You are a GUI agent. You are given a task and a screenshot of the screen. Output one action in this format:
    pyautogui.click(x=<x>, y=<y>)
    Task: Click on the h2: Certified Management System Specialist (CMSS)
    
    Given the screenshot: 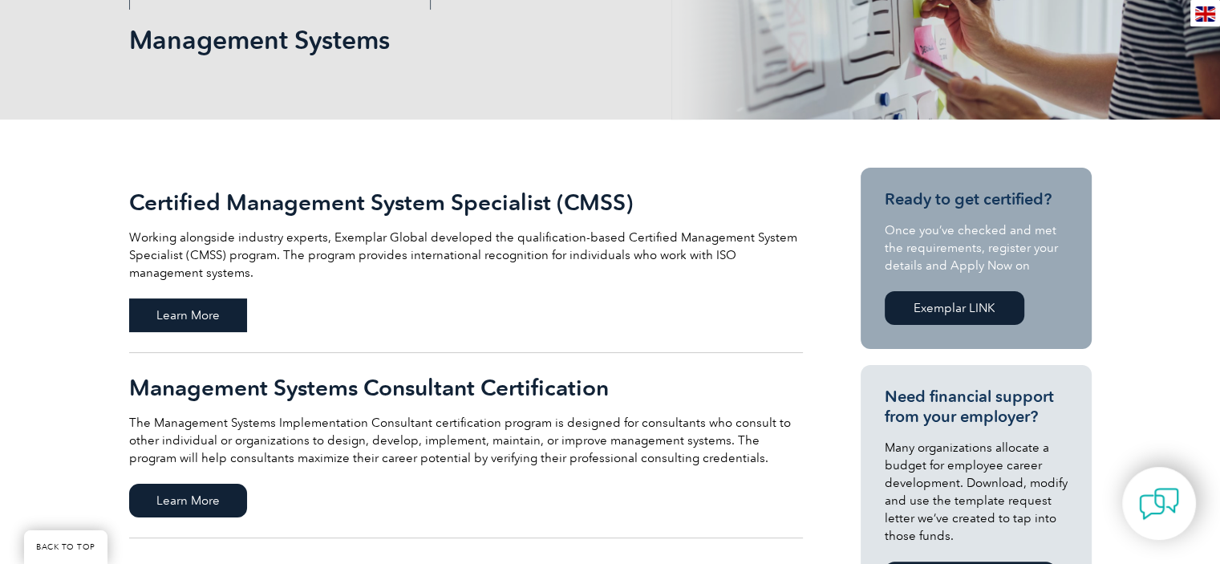 What is the action you would take?
    pyautogui.click(x=466, y=202)
    